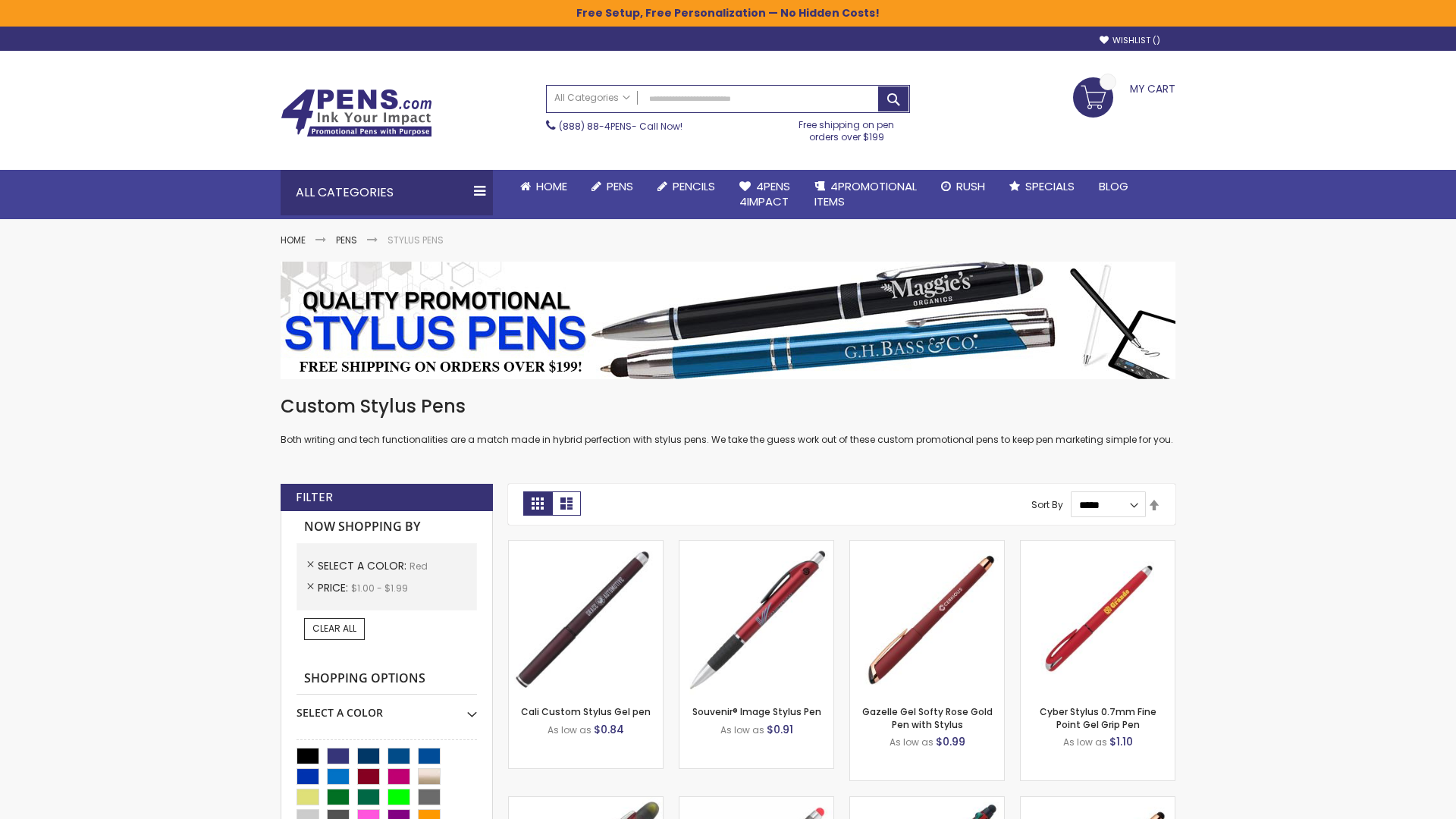 The width and height of the screenshot is (1456, 819). I want to click on div: All Categories, so click(386, 193).